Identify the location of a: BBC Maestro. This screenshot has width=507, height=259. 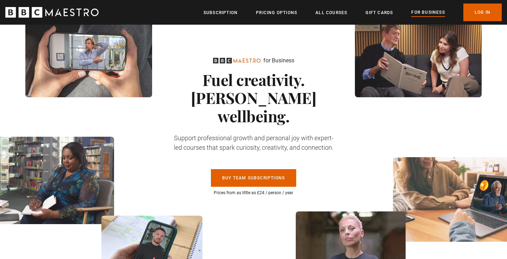
(52, 12).